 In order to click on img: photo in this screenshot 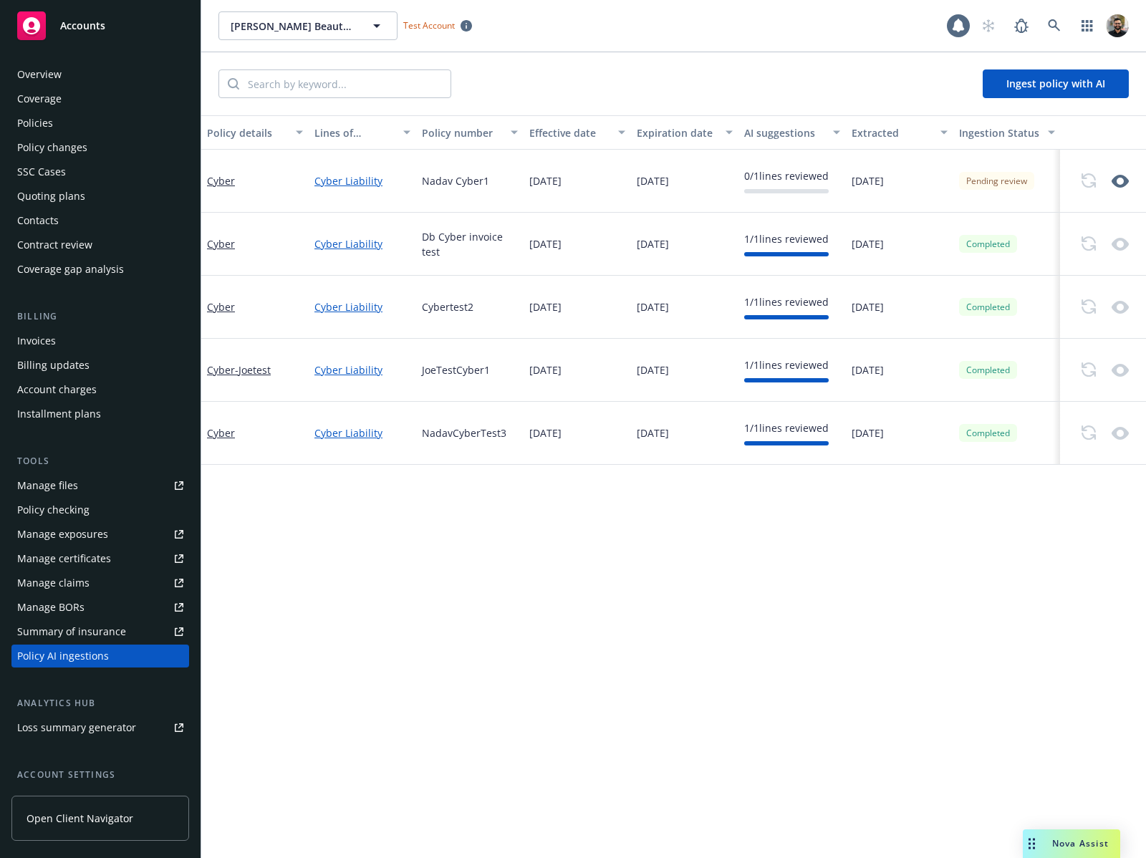, I will do `click(1118, 26)`.